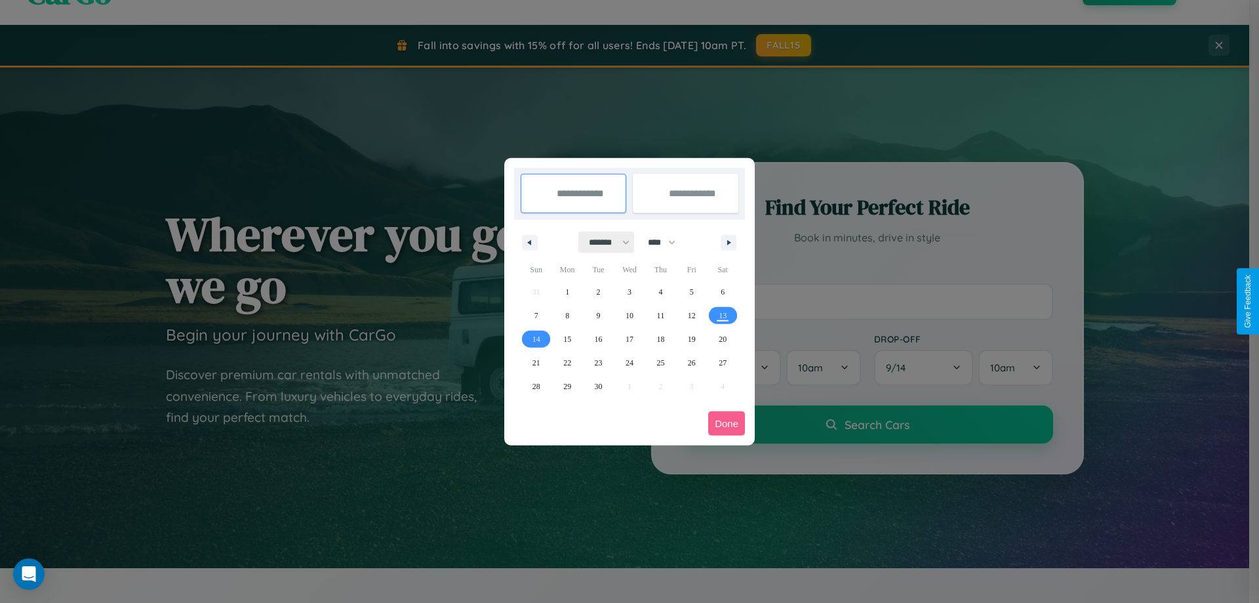 This screenshot has height=603, width=1259. Describe the element at coordinates (598, 339) in the screenshot. I see `button: 16` at that location.